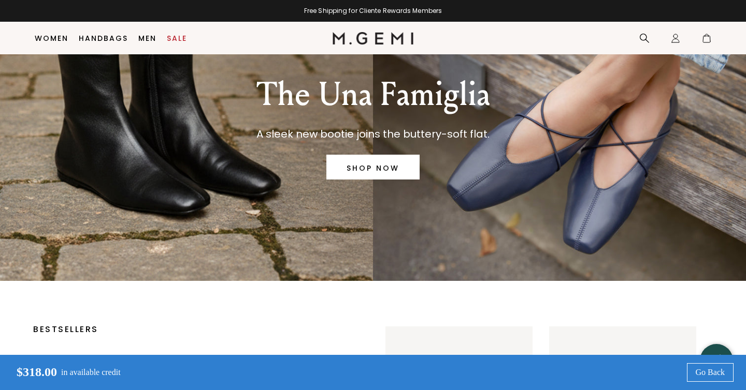 The width and height of the screenshot is (746, 390). Describe the element at coordinates (177, 38) in the screenshot. I see `a: Sale` at that location.